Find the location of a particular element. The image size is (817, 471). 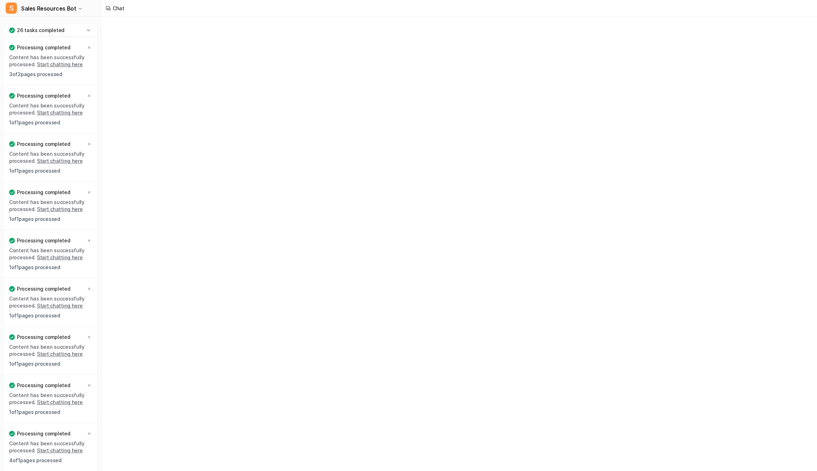

p: 26 tasks completed is located at coordinates (41, 30).